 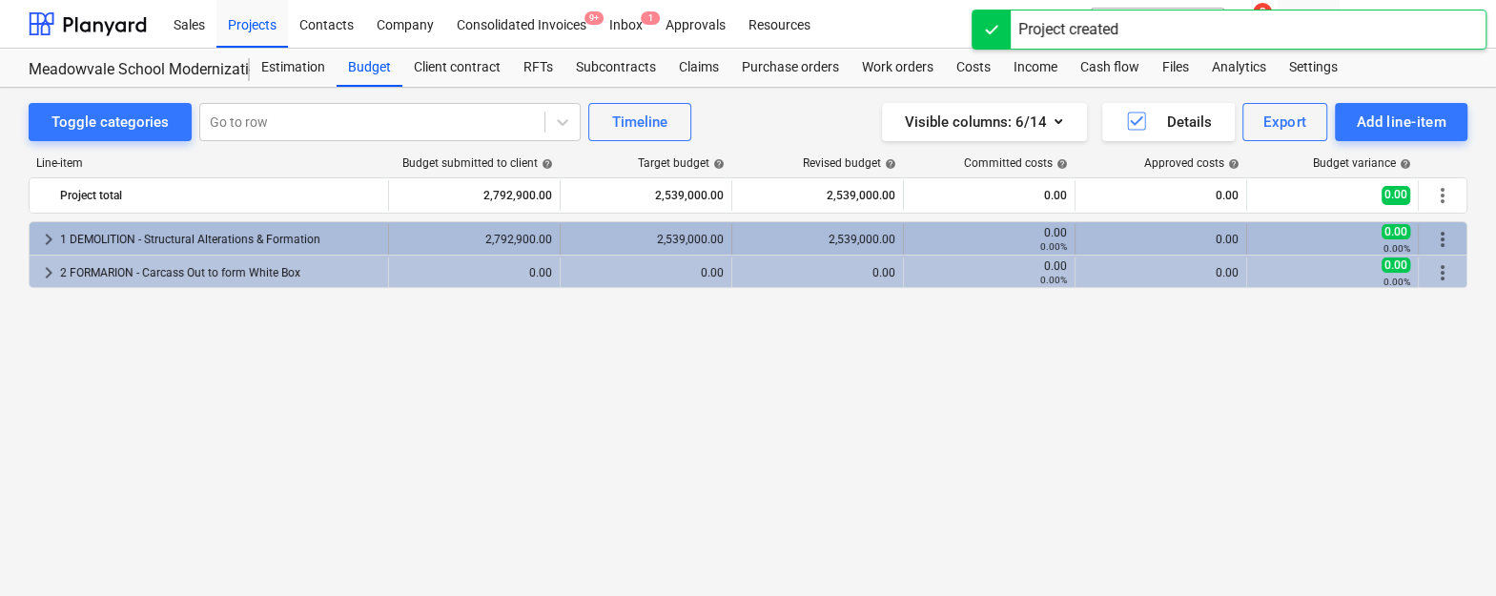 I want to click on div: 1 DEMOLITION - Structural Alterations & Formation, so click(x=220, y=239).